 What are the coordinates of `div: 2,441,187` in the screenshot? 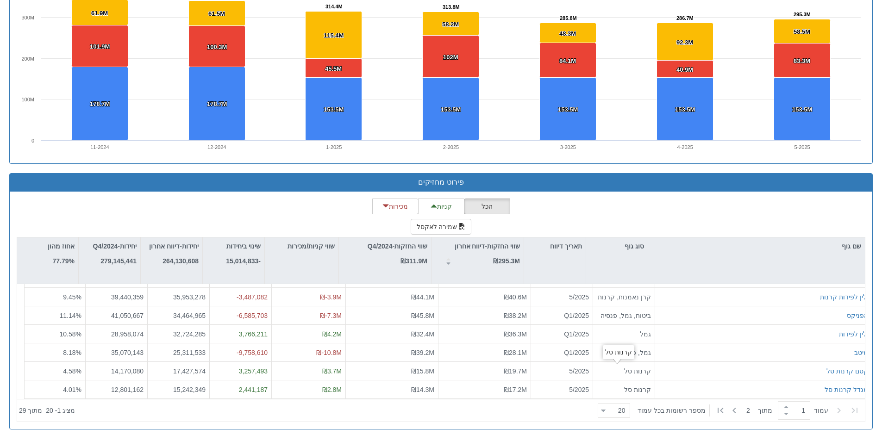 It's located at (240, 389).